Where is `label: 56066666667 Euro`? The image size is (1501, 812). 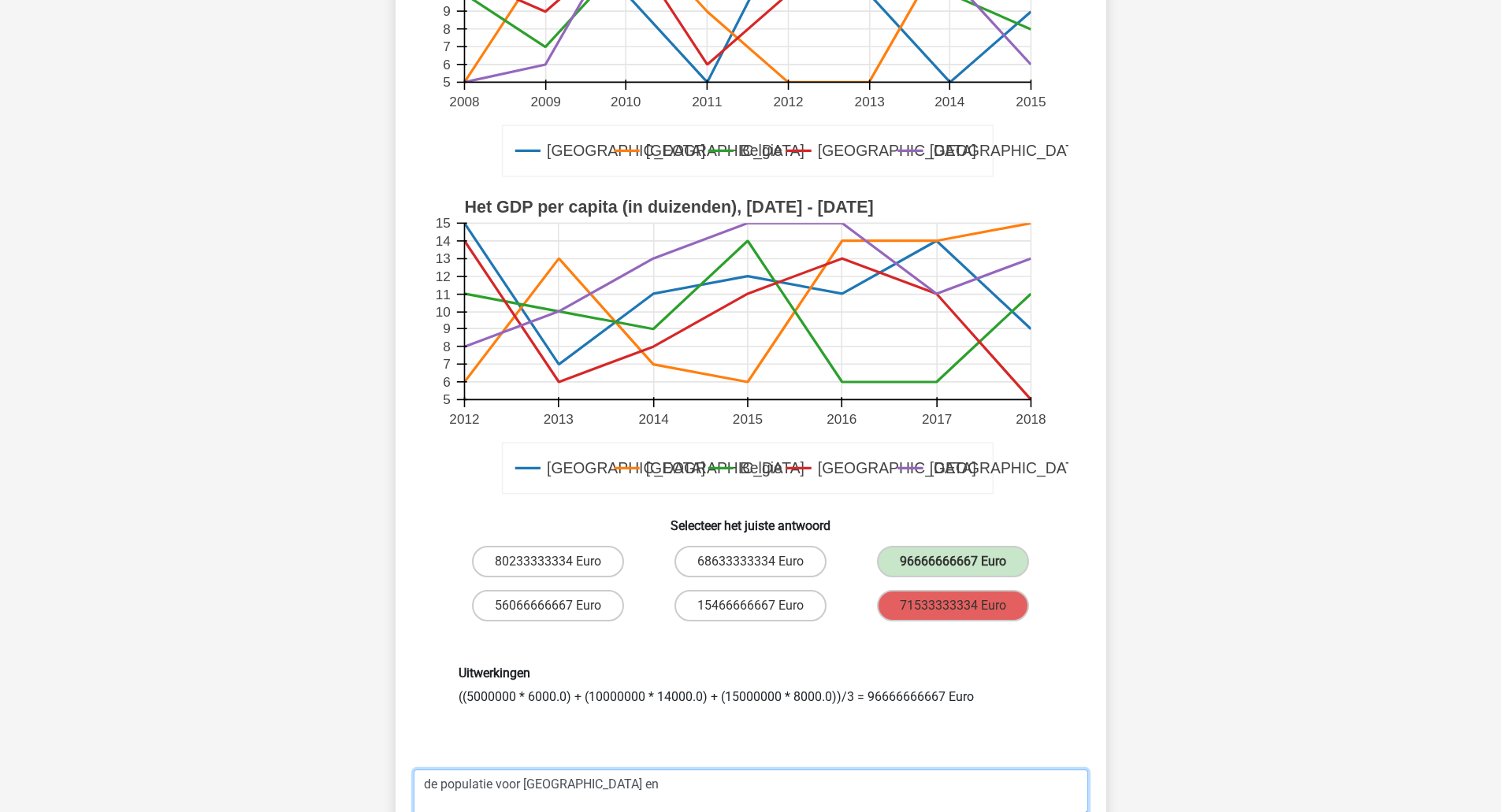
label: 56066666667 Euro is located at coordinates (548, 606).